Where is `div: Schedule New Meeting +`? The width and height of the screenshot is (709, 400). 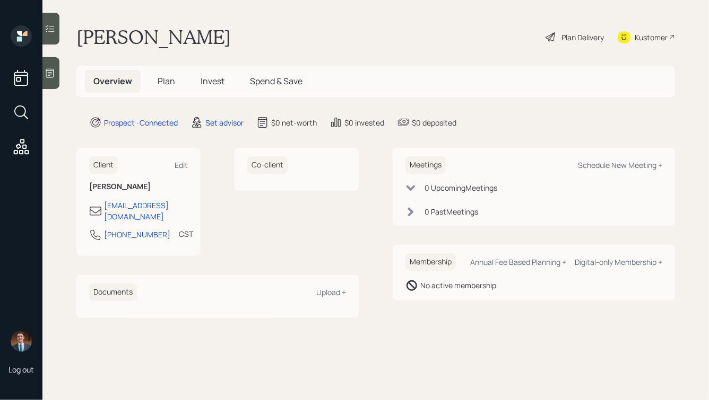
div: Schedule New Meeting + is located at coordinates (619, 165).